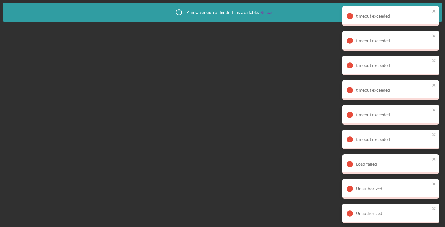  Describe the element at coordinates (393, 164) in the screenshot. I see `div: Load failed` at that location.